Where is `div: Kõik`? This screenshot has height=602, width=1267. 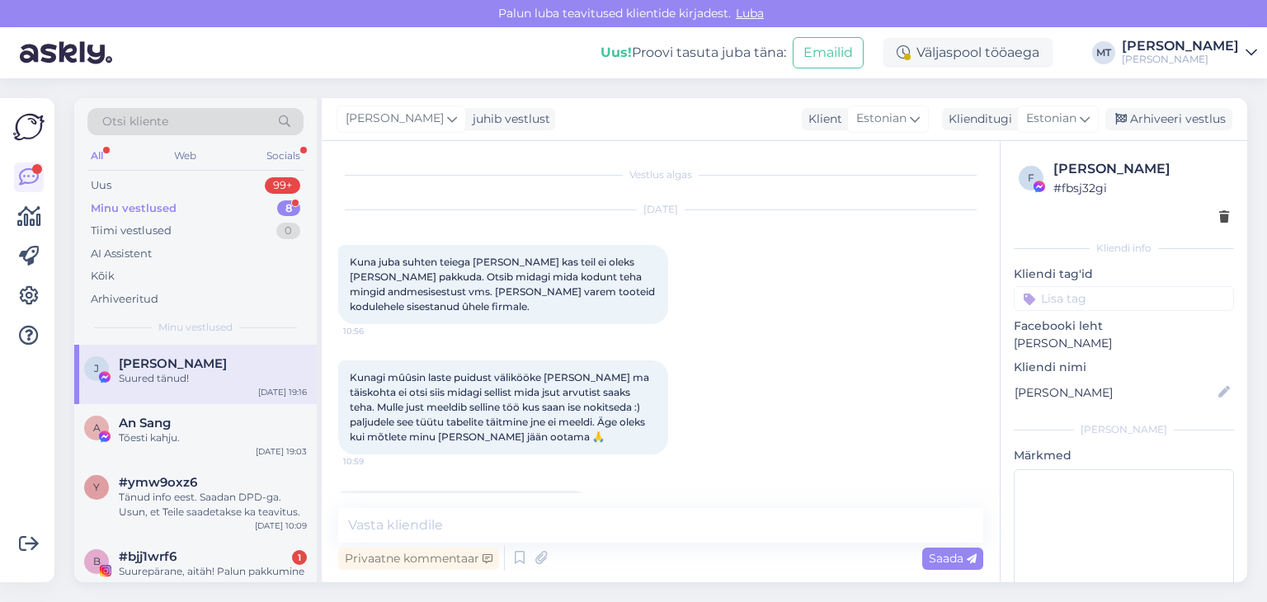 div: Kõik is located at coordinates (102, 276).